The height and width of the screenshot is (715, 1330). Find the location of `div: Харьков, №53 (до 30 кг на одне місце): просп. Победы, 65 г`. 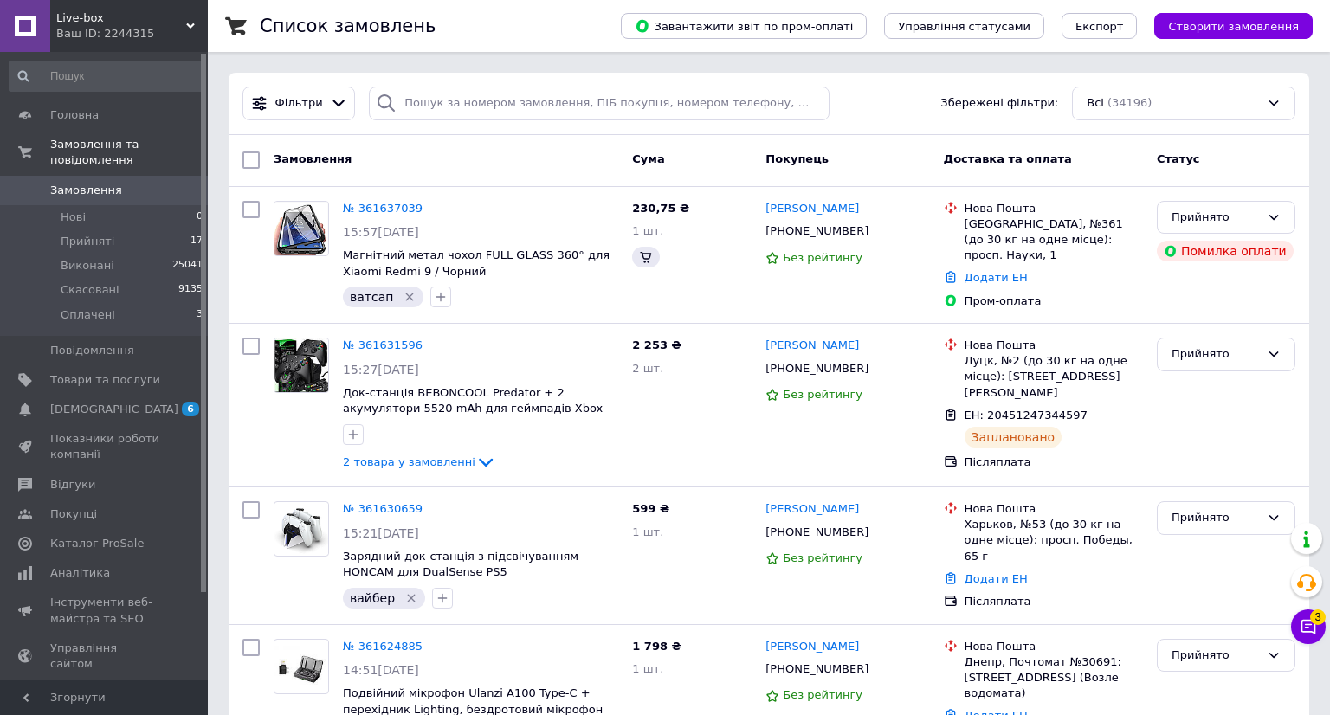

div: Харьков, №53 (до 30 кг на одне місце): просп. Победы, 65 г is located at coordinates (1053, 540).